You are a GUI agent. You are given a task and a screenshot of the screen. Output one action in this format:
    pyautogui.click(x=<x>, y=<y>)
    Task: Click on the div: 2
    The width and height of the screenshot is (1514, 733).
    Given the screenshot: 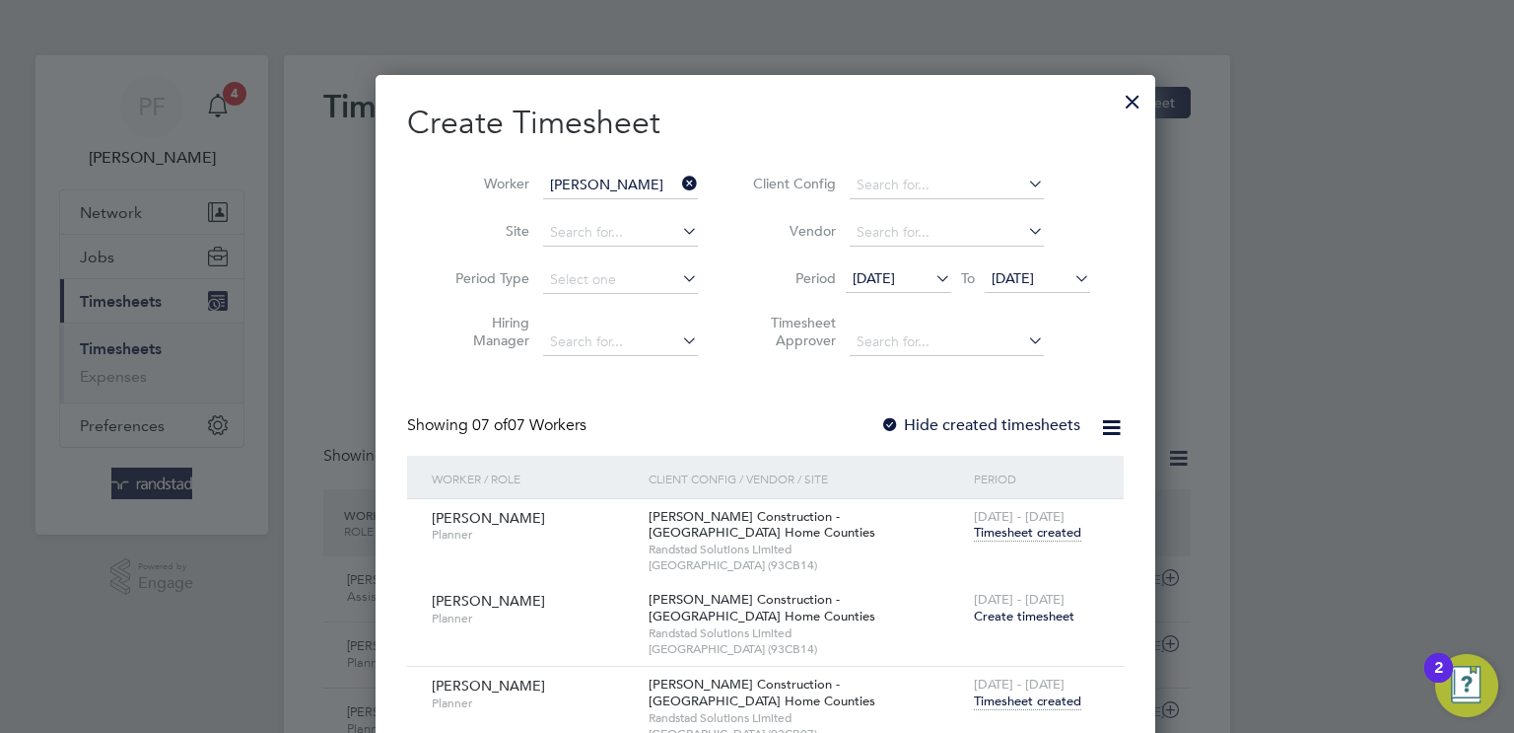 What is the action you would take?
    pyautogui.click(x=1438, y=680)
    